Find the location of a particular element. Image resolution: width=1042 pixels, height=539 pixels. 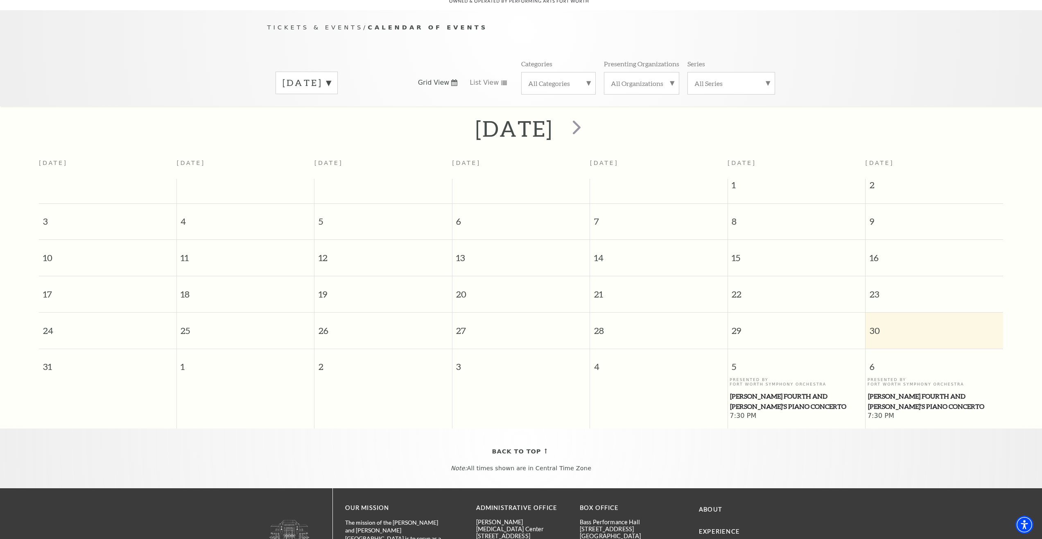

span: 22 is located at coordinates (796, 290).